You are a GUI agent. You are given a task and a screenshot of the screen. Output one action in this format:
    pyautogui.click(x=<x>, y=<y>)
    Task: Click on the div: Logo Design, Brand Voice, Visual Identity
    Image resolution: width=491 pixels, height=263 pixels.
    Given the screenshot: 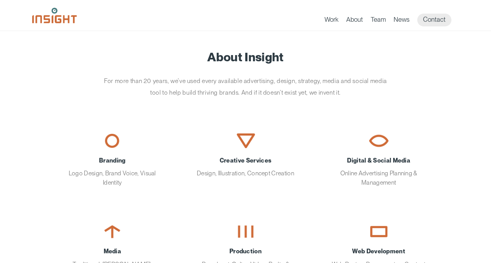 What is the action you would take?
    pyautogui.click(x=112, y=171)
    